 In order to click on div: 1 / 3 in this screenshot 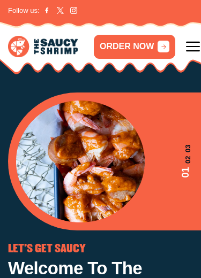, I will do `click(104, 162)`.